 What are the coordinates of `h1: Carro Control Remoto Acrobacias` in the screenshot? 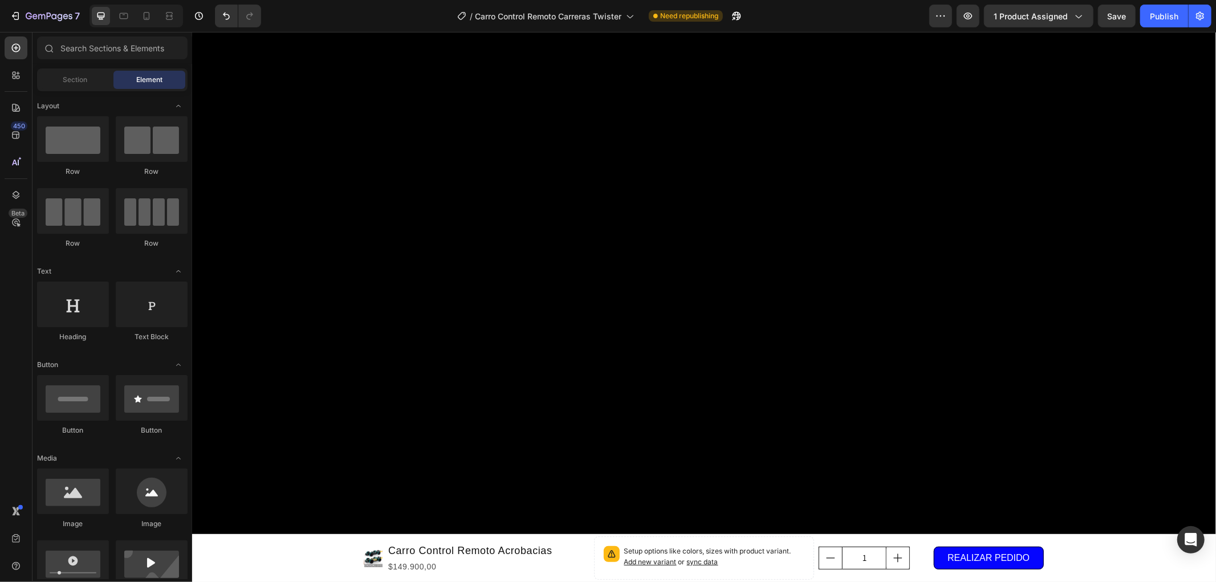 It's located at (278, 519).